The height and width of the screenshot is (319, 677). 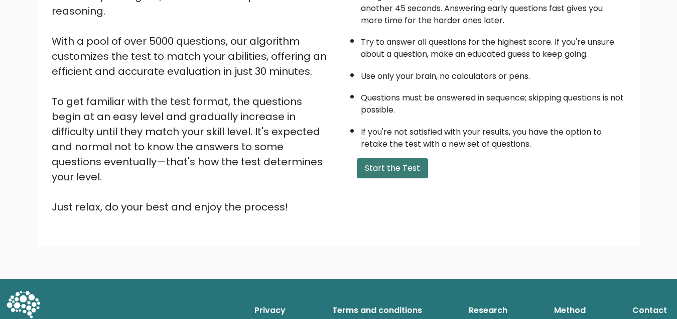 I want to click on li: Use only your brain, no calculators or pens., so click(x=493, y=74).